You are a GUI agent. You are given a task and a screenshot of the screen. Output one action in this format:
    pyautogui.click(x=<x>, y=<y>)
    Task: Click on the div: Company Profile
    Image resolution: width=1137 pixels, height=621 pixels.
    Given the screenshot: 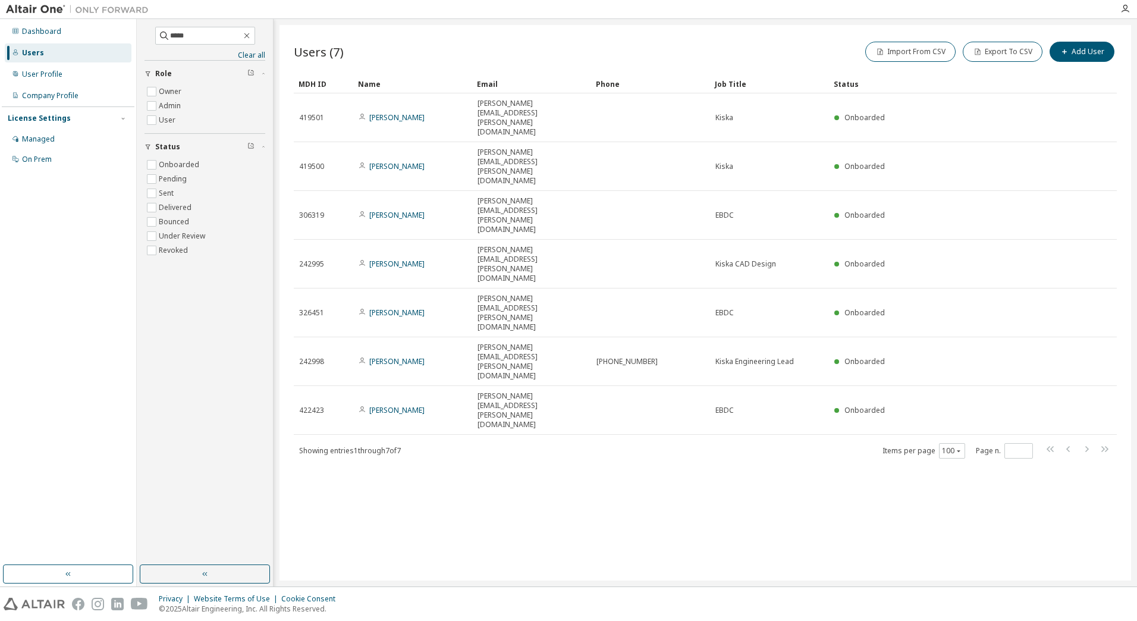 What is the action you would take?
    pyautogui.click(x=50, y=96)
    